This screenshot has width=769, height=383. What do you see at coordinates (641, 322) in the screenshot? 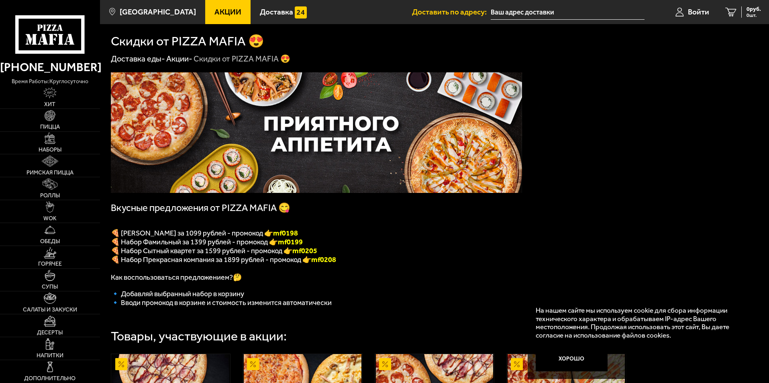
I see `p: На нашем сайте мы используем cookie для сбора информации технического характера и обрабатываем IP...` at bounding box center [641, 322].